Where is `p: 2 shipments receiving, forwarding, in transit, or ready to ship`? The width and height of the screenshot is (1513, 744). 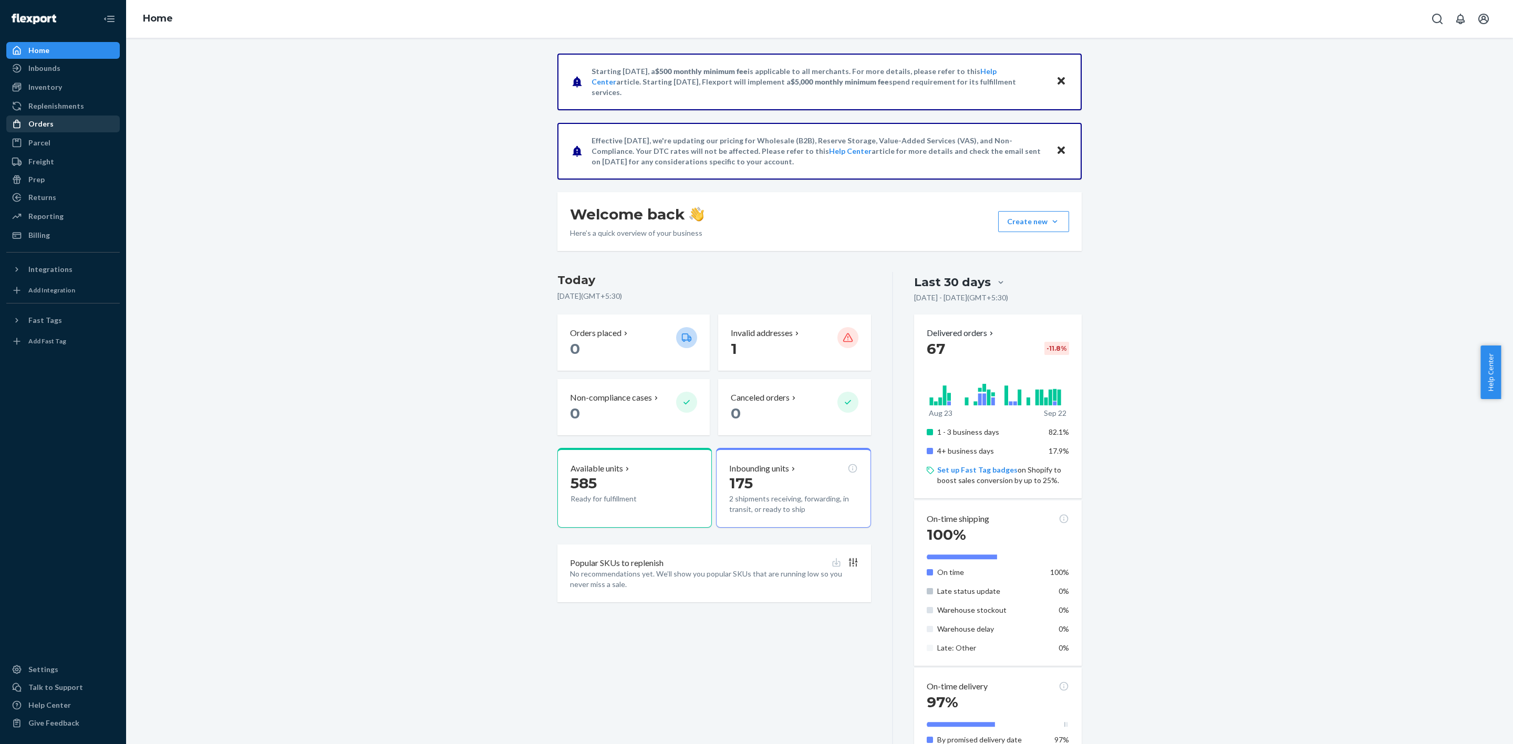
p: 2 shipments receiving, forwarding, in transit, or ready to ship is located at coordinates (793, 504).